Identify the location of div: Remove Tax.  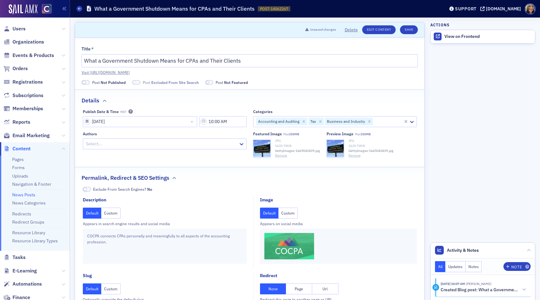
(321, 121).